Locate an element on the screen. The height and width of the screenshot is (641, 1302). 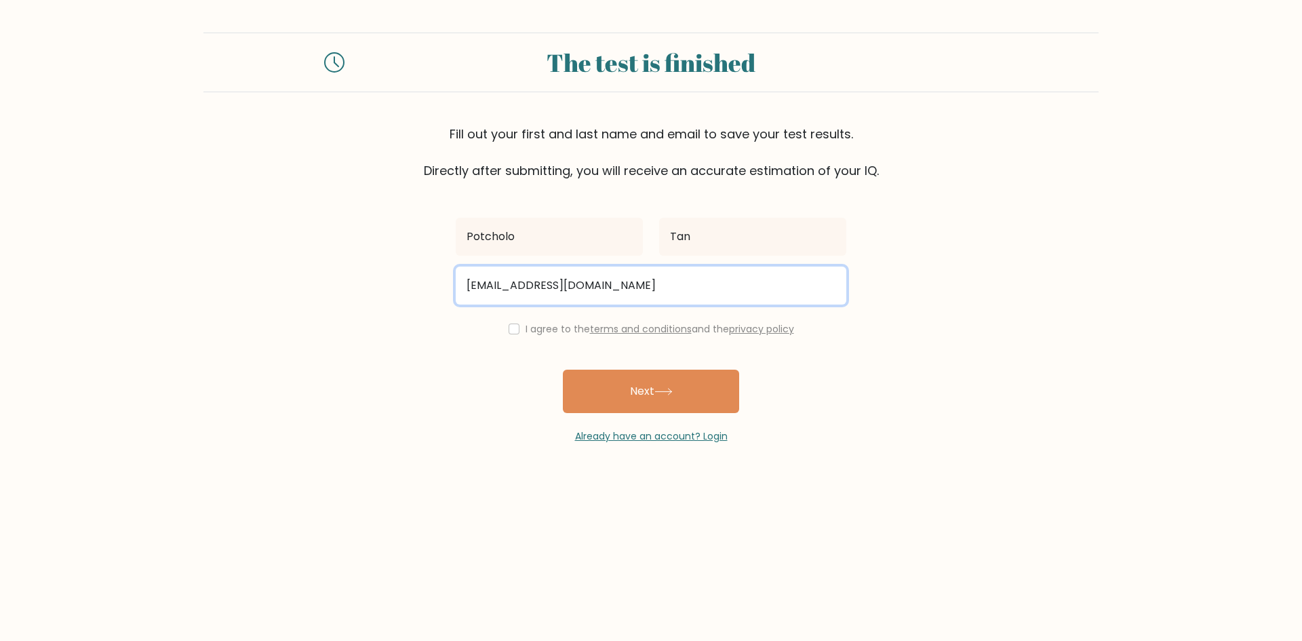
input: First name is located at coordinates (549, 237).